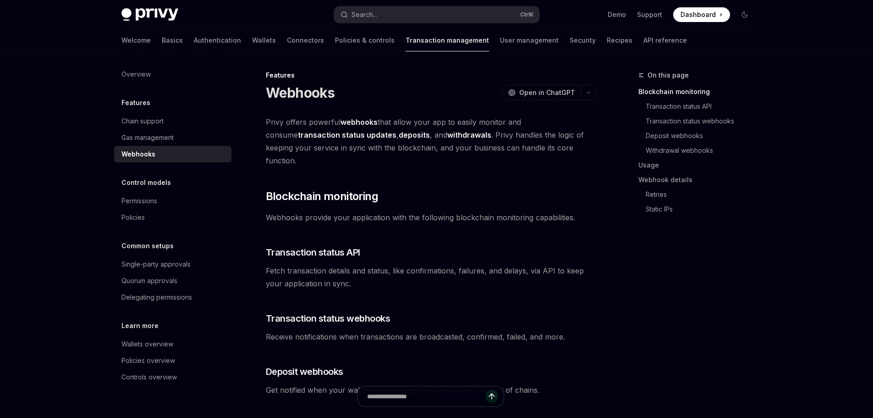  Describe the element at coordinates (699, 92) in the screenshot. I see `a: Blockchain monitoring` at that location.